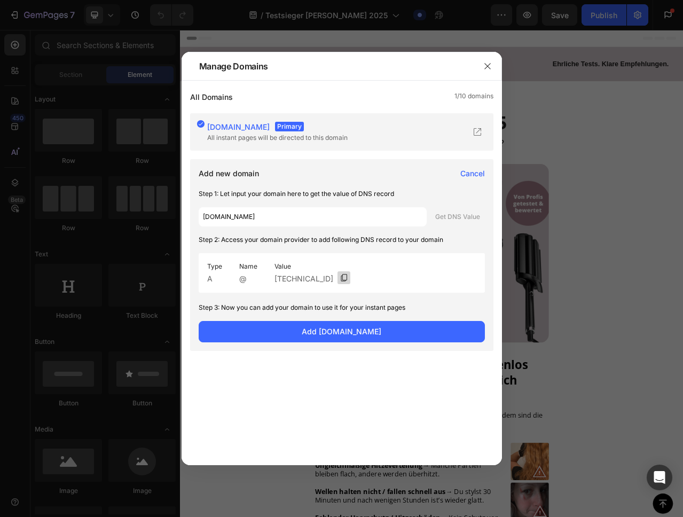 The image size is (683, 517). I want to click on span: Type, so click(215, 266).